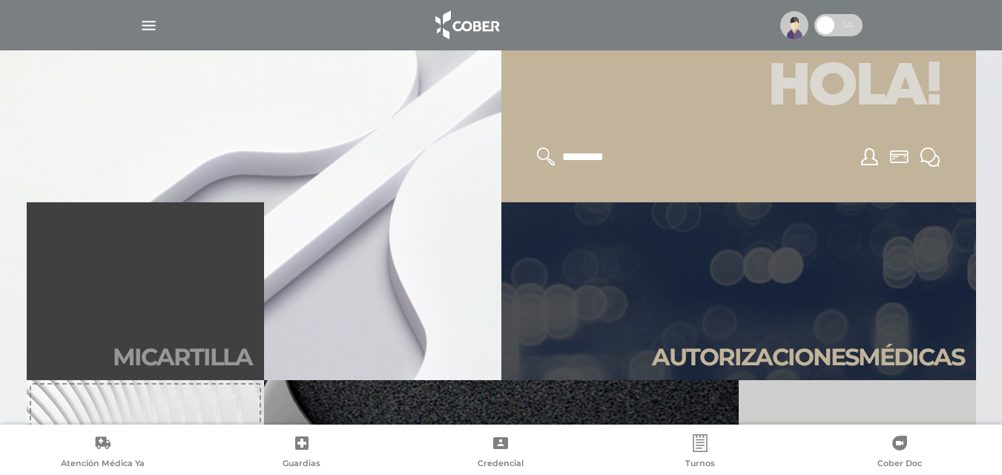 This screenshot has height=475, width=1002. Describe the element at coordinates (102, 453) in the screenshot. I see `a: Atención Médica Ya` at that location.